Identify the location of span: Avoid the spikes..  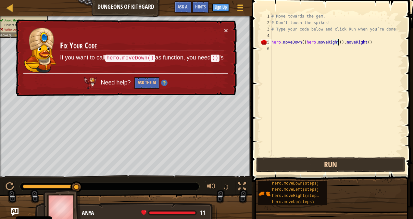
(16, 20).